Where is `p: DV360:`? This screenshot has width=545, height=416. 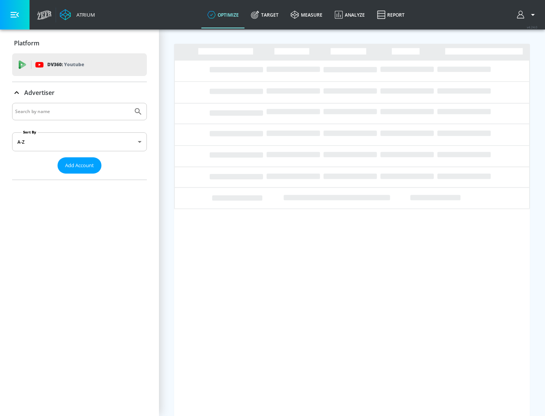 p: DV360: is located at coordinates (65, 65).